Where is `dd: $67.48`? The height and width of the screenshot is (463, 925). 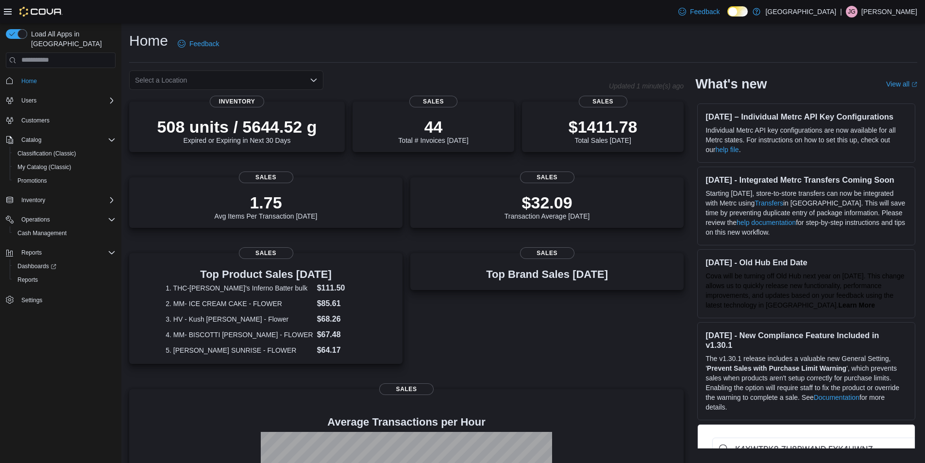
dd: $67.48 is located at coordinates (341, 335).